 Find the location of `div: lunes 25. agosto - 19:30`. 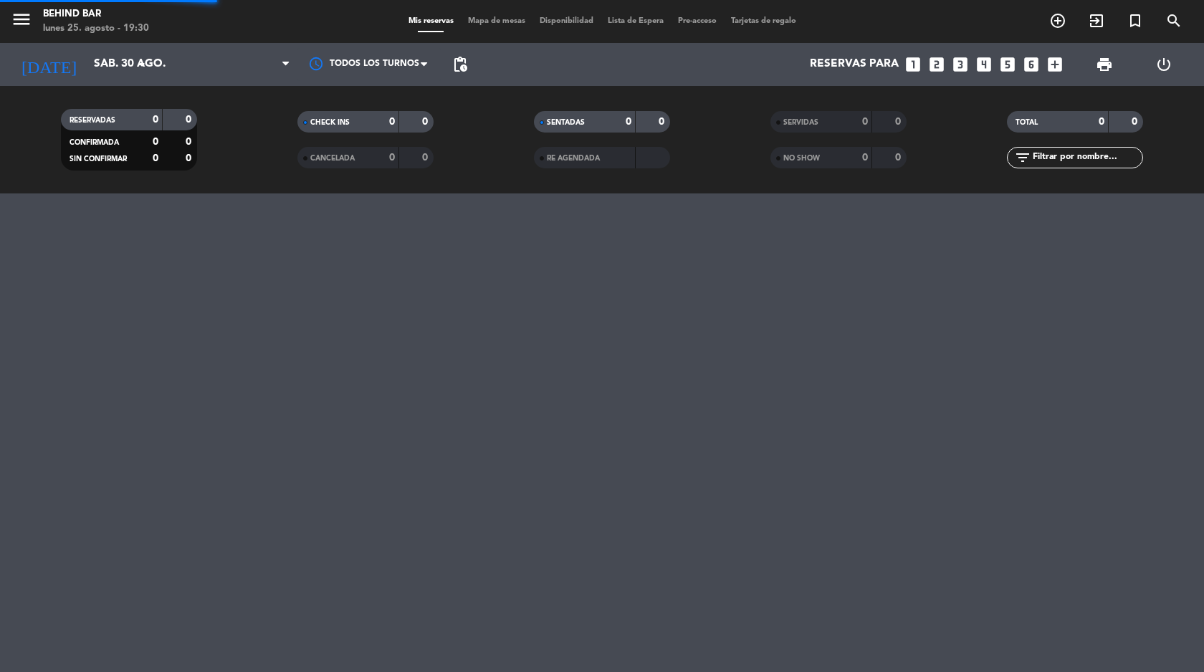

div: lunes 25. agosto - 19:30 is located at coordinates (96, 29).